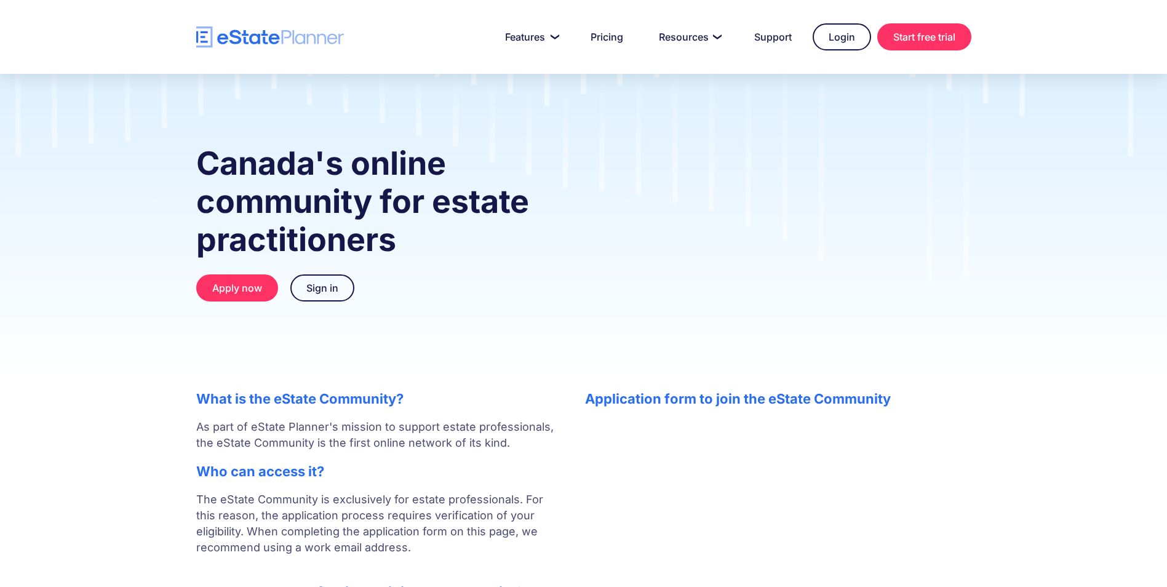 Image resolution: width=1167 pixels, height=587 pixels. What do you see at coordinates (530, 37) in the screenshot?
I see `a: Features` at bounding box center [530, 37].